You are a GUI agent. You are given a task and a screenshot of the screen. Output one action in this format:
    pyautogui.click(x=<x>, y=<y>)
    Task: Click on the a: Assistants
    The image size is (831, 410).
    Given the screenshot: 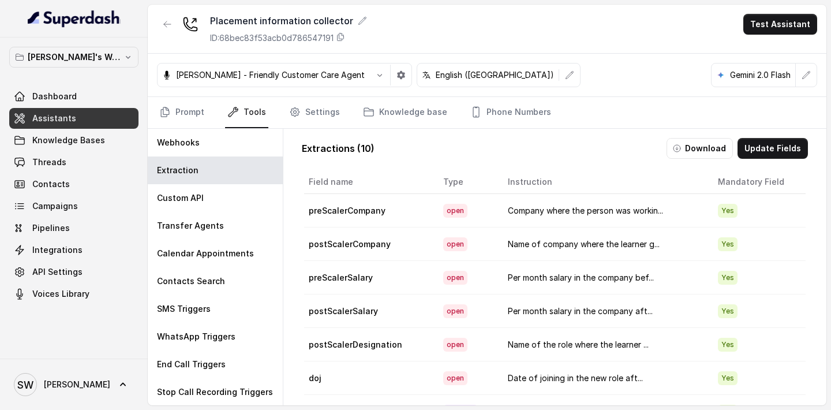 What is the action you would take?
    pyautogui.click(x=74, y=118)
    